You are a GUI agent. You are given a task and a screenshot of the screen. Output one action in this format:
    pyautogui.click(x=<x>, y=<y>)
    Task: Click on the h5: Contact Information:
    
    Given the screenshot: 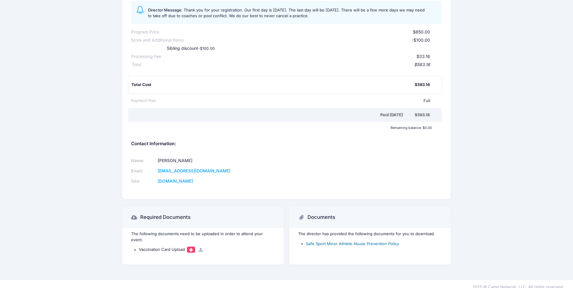 What is the action you would take?
    pyautogui.click(x=286, y=144)
    